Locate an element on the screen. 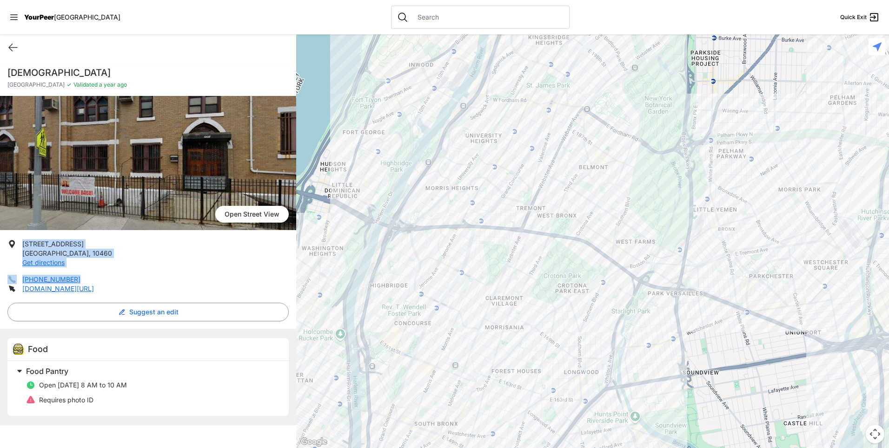 The height and width of the screenshot is (448, 889). img: Google is located at coordinates (314, 441).